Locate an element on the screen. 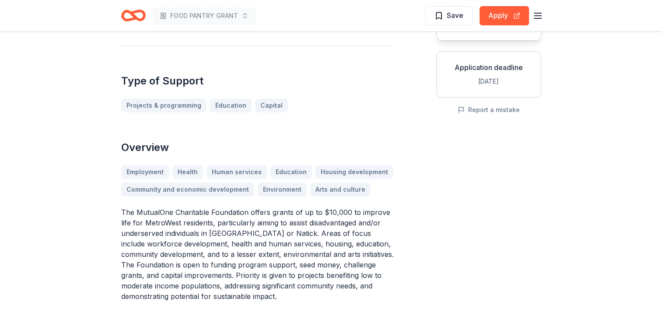 The width and height of the screenshot is (662, 323). button: Report a mistake is located at coordinates (489, 110).